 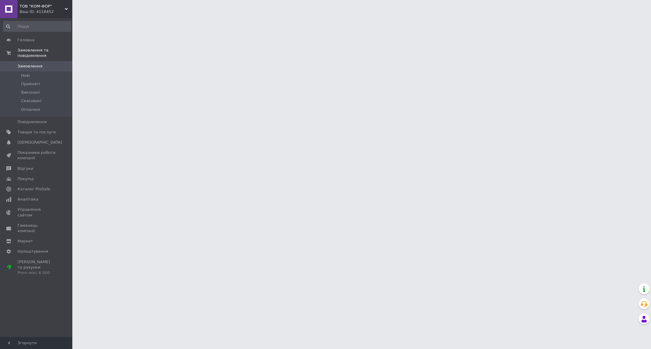 What do you see at coordinates (30, 84) in the screenshot?
I see `span: Прийняті` at bounding box center [30, 84].